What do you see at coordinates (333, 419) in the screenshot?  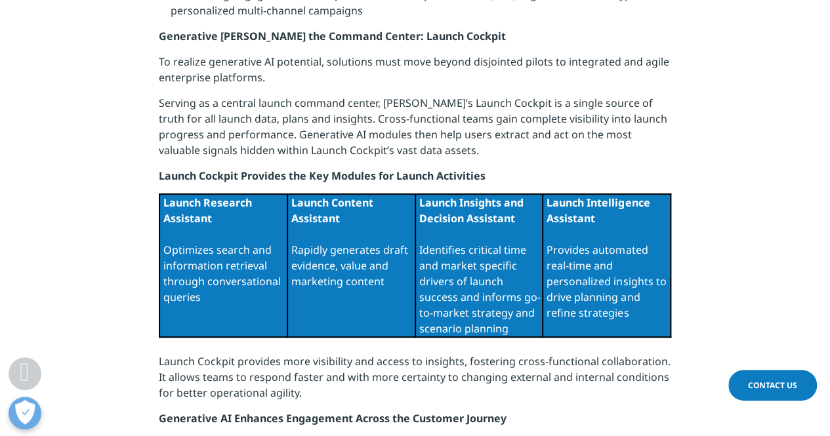 I see `strong: Generative AI Enhances Engagement Across the Customer Journey` at bounding box center [333, 419].